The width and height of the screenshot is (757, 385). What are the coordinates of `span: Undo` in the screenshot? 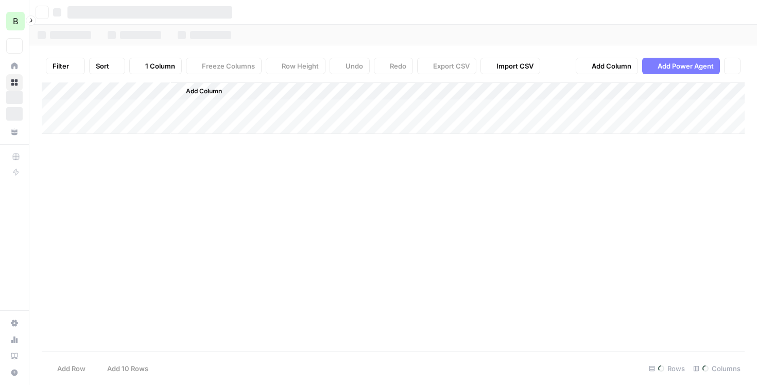 It's located at (354, 66).